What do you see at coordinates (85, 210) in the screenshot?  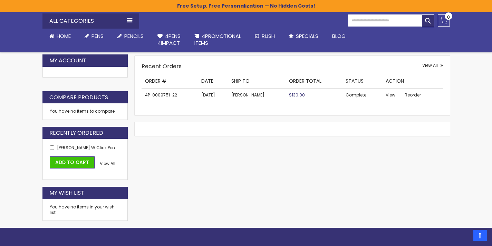 I see `div: You have no items in your wish list.` at bounding box center [85, 210].